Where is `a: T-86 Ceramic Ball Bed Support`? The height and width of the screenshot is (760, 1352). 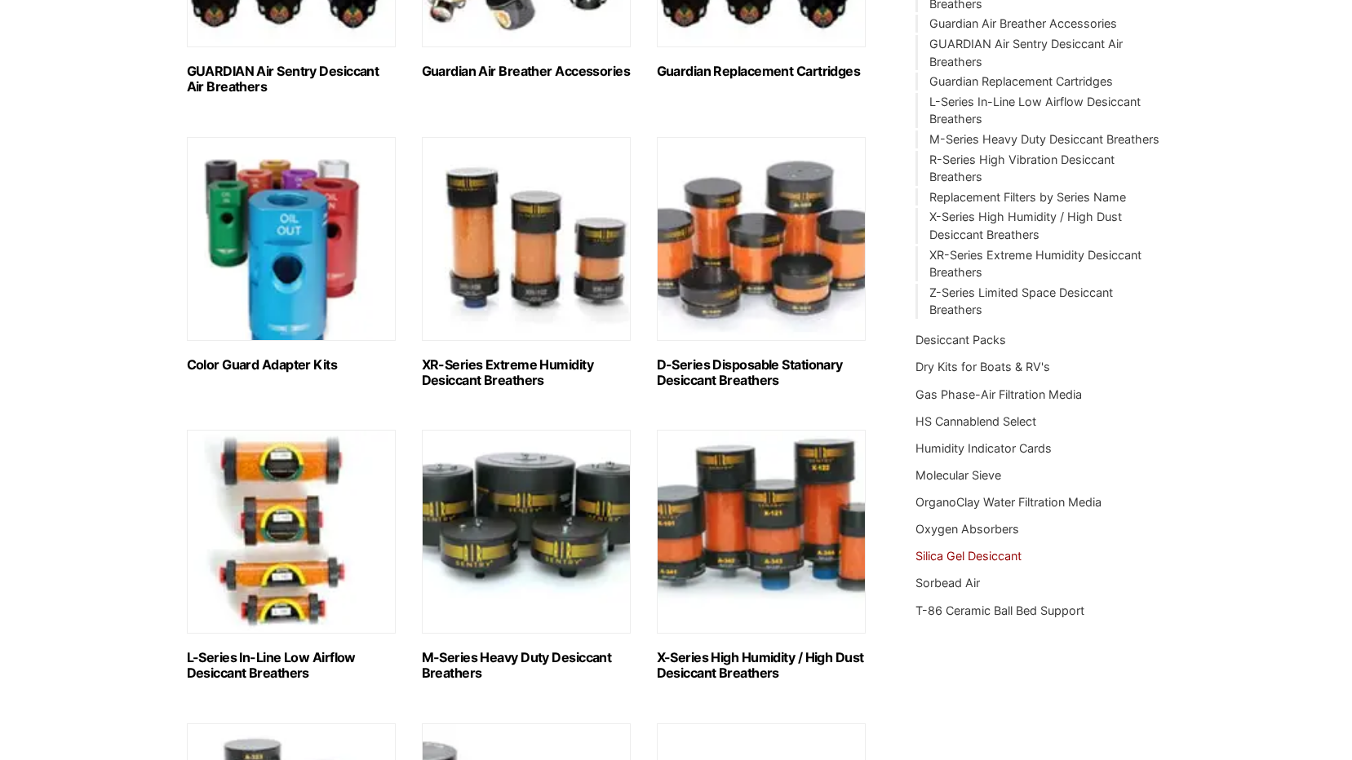 a: T-86 Ceramic Ball Bed Support is located at coordinates (999, 610).